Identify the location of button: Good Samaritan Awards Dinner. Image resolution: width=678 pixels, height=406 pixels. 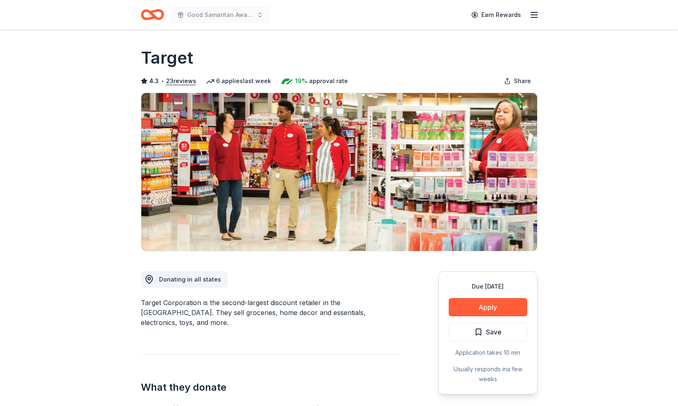
(220, 15).